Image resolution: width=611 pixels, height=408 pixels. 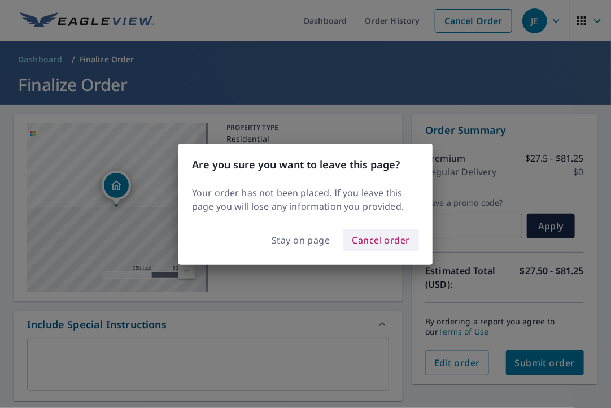 What do you see at coordinates (306, 164) in the screenshot?
I see `h3: Are you sure you want to leave this page?` at bounding box center [306, 164].